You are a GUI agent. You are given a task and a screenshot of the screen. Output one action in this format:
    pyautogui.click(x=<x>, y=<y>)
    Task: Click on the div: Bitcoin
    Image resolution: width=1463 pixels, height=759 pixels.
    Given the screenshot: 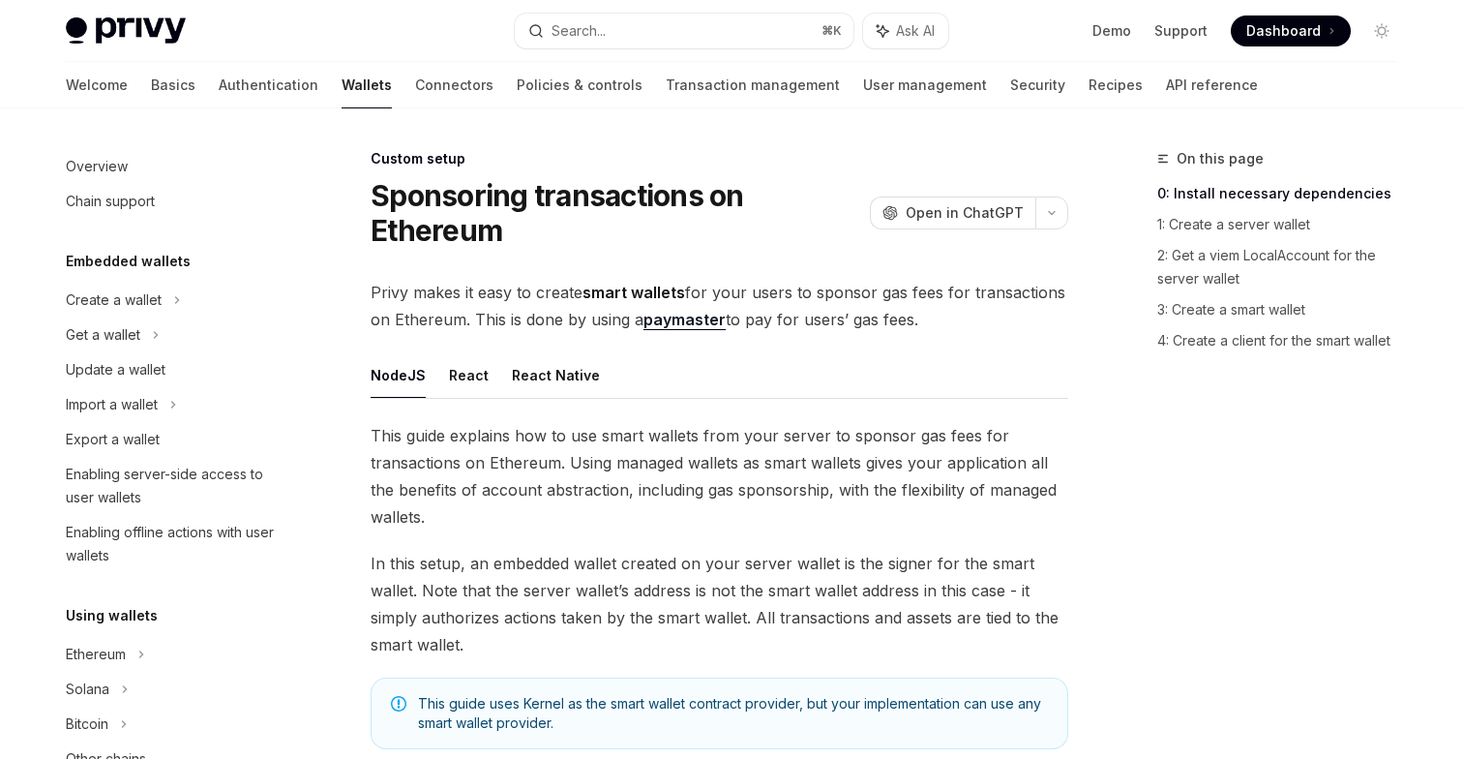 What is the action you would take?
    pyautogui.click(x=87, y=724)
    